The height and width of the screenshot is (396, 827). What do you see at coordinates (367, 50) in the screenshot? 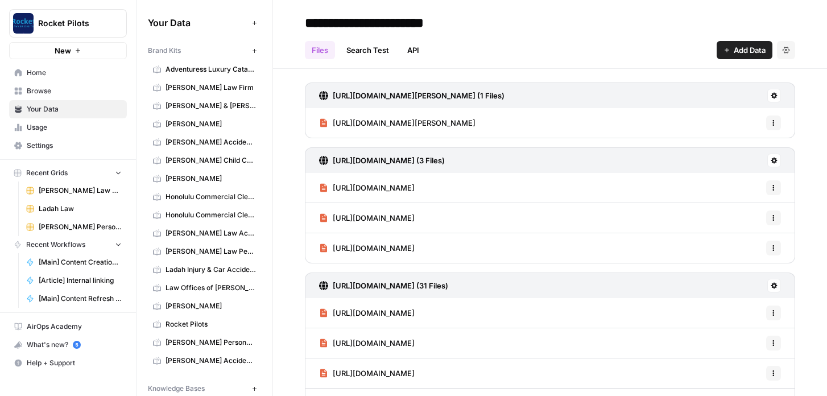
I see `a: Search Test` at bounding box center [367, 50].